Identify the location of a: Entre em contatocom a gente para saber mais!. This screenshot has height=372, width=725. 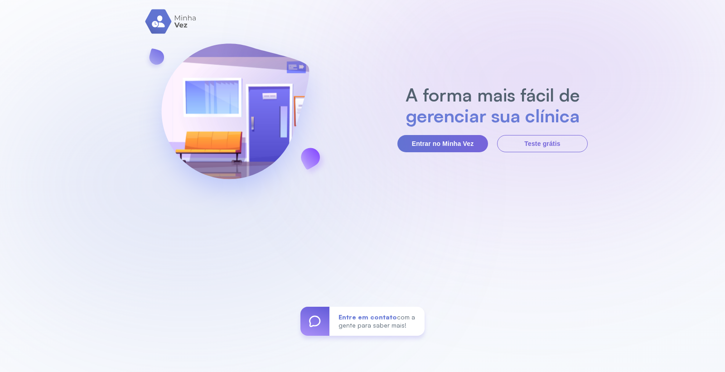
(363, 321).